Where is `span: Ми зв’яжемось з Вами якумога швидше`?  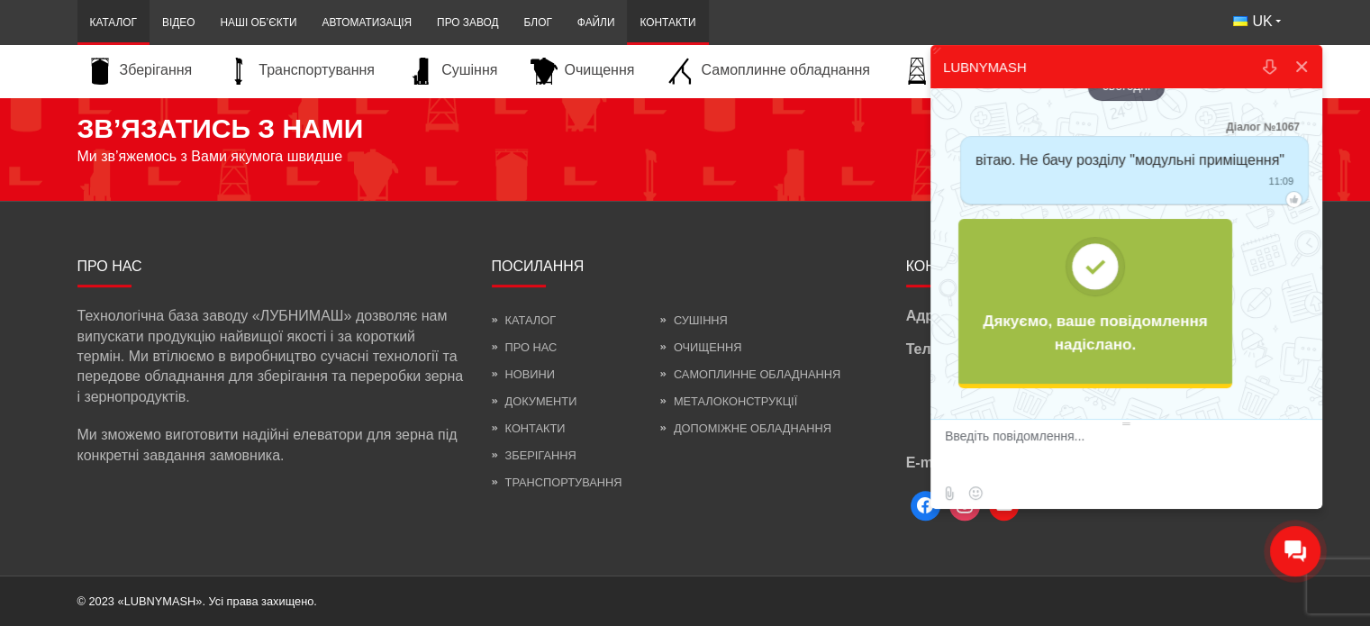 span: Ми зв’яжемось з Вами якумога швидше is located at coordinates (210, 157).